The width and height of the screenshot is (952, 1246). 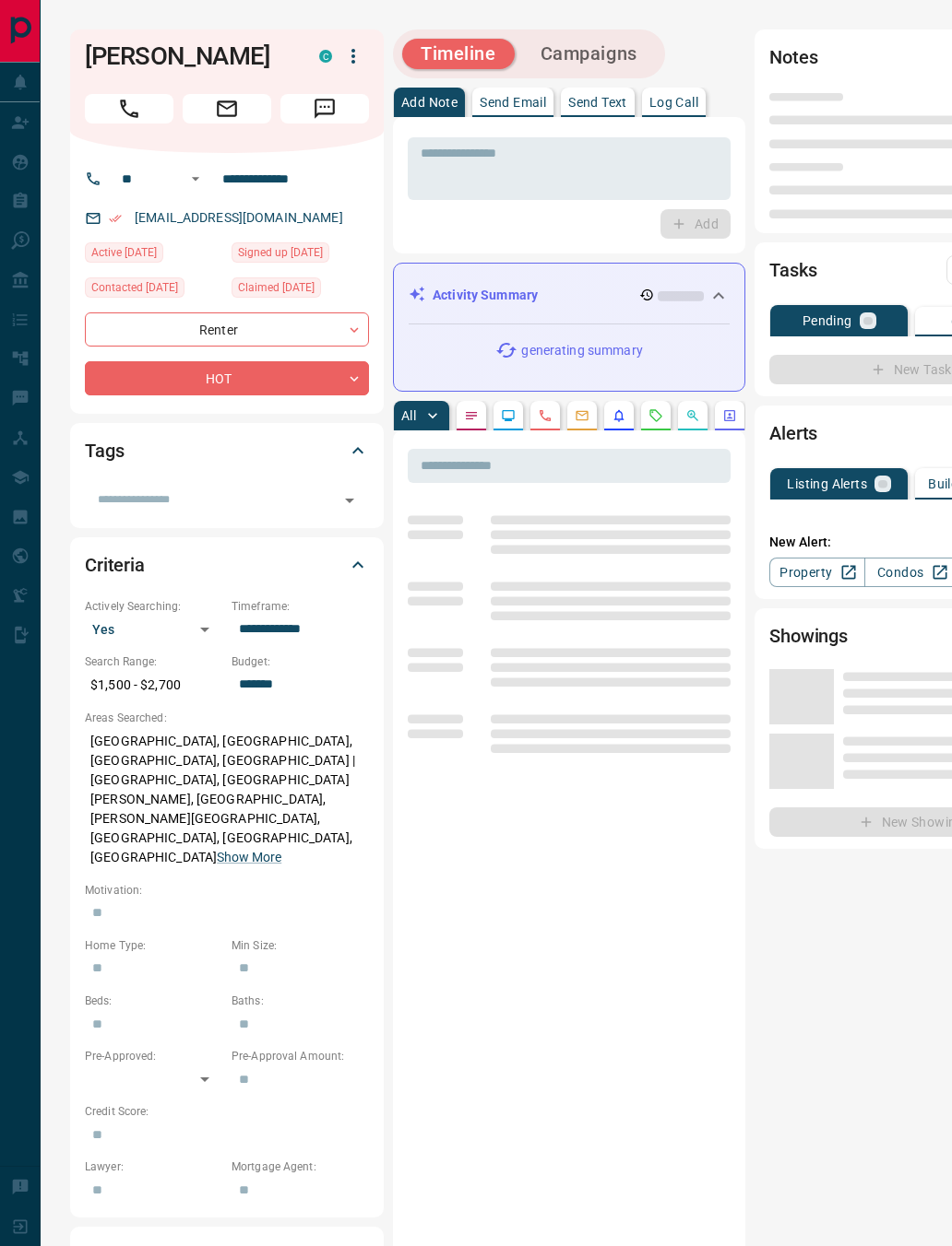 I want to click on p: Mortgage Agent:, so click(x=300, y=1168).